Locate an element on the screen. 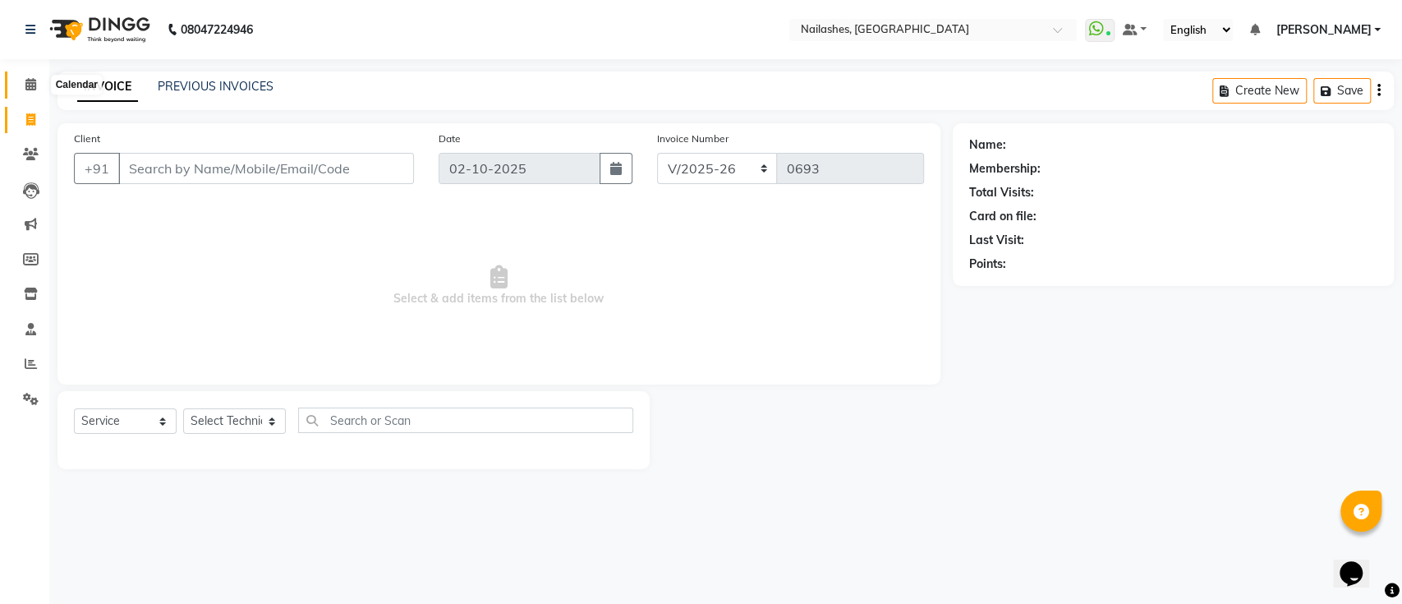 The width and height of the screenshot is (1402, 604). button: Save is located at coordinates (1342, 90).